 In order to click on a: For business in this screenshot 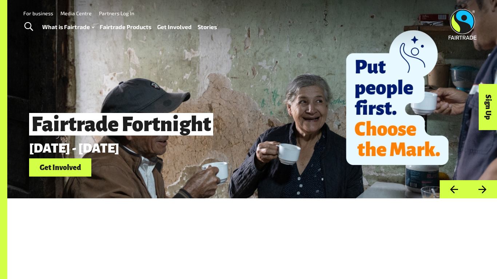, I will do `click(38, 13)`.